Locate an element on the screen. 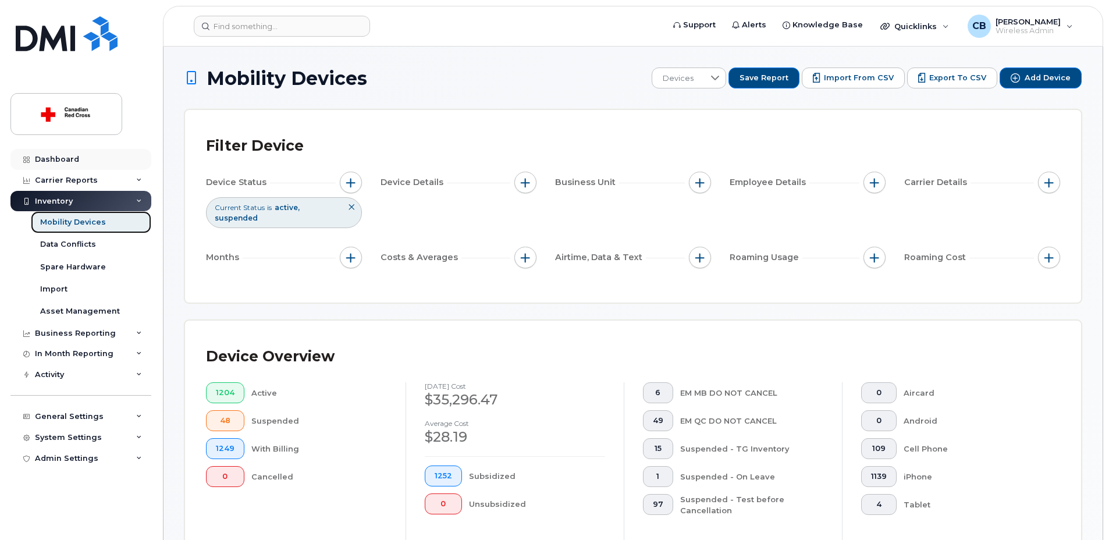  a: Export to CSV is located at coordinates (952, 78).